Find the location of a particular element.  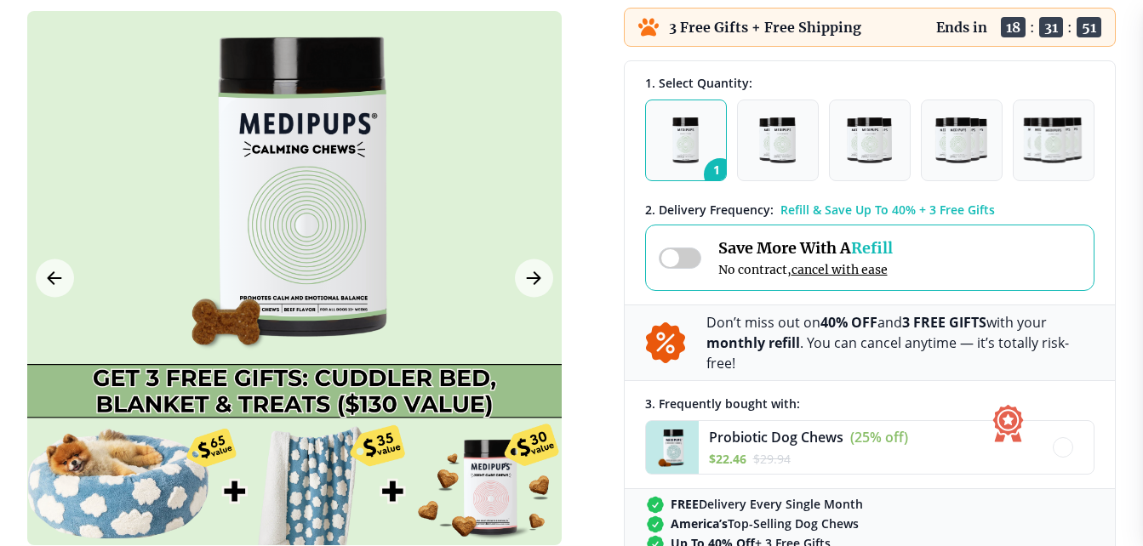

strong: FREE is located at coordinates (684, 504).